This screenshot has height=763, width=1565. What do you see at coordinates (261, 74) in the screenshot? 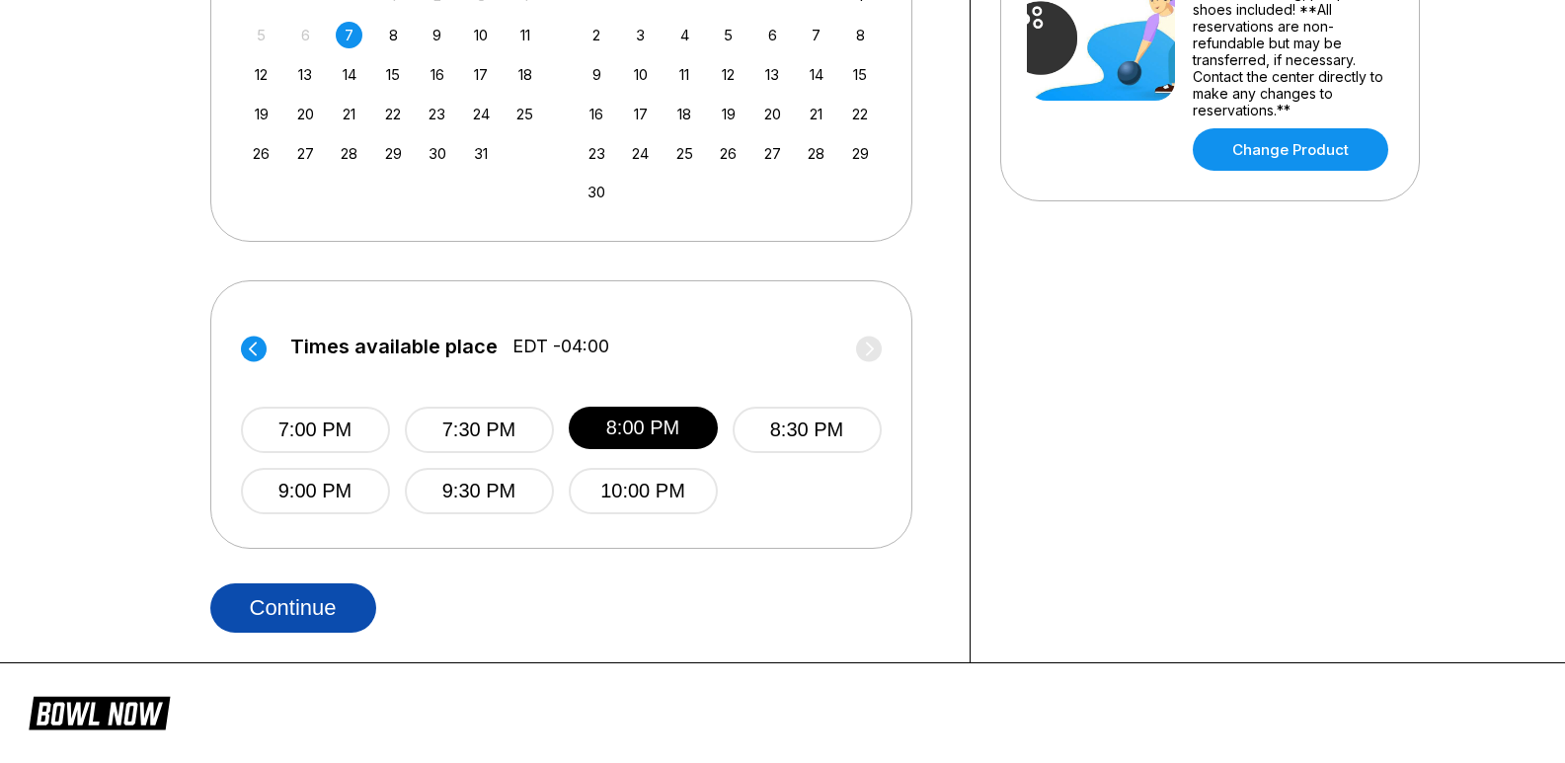
I see `div: Choose Sunday, October 12th, 2025` at bounding box center [261, 74].